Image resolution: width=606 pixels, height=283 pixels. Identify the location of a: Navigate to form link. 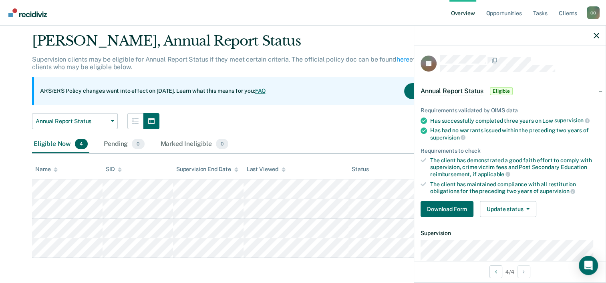
(448, 209).